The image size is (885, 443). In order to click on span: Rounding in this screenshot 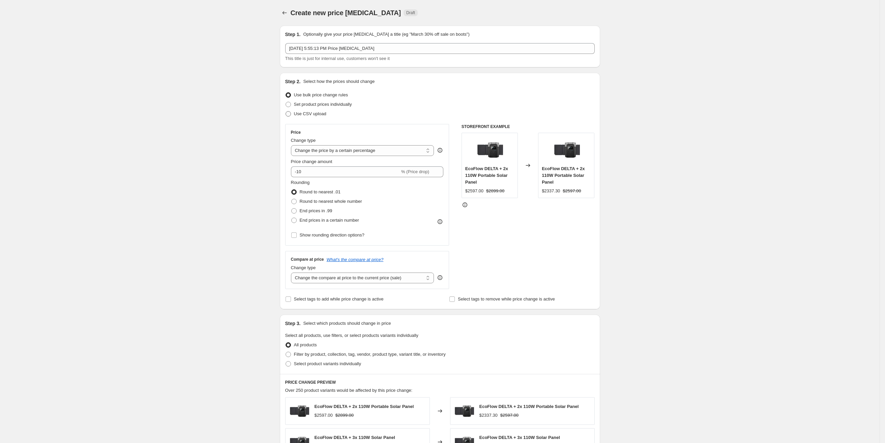, I will do `click(300, 182)`.